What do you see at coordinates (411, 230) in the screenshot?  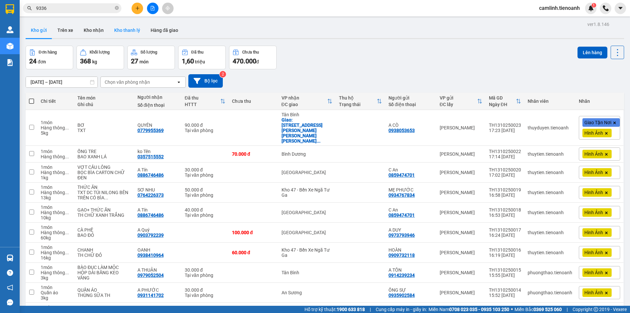 I see `div: A DUY` at bounding box center [411, 230].